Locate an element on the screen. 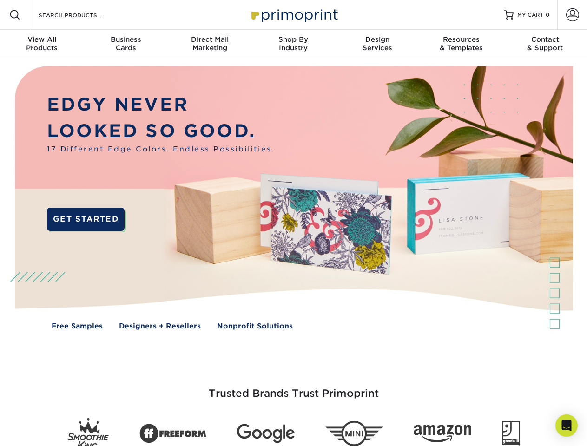  div: Services is located at coordinates (377, 44).